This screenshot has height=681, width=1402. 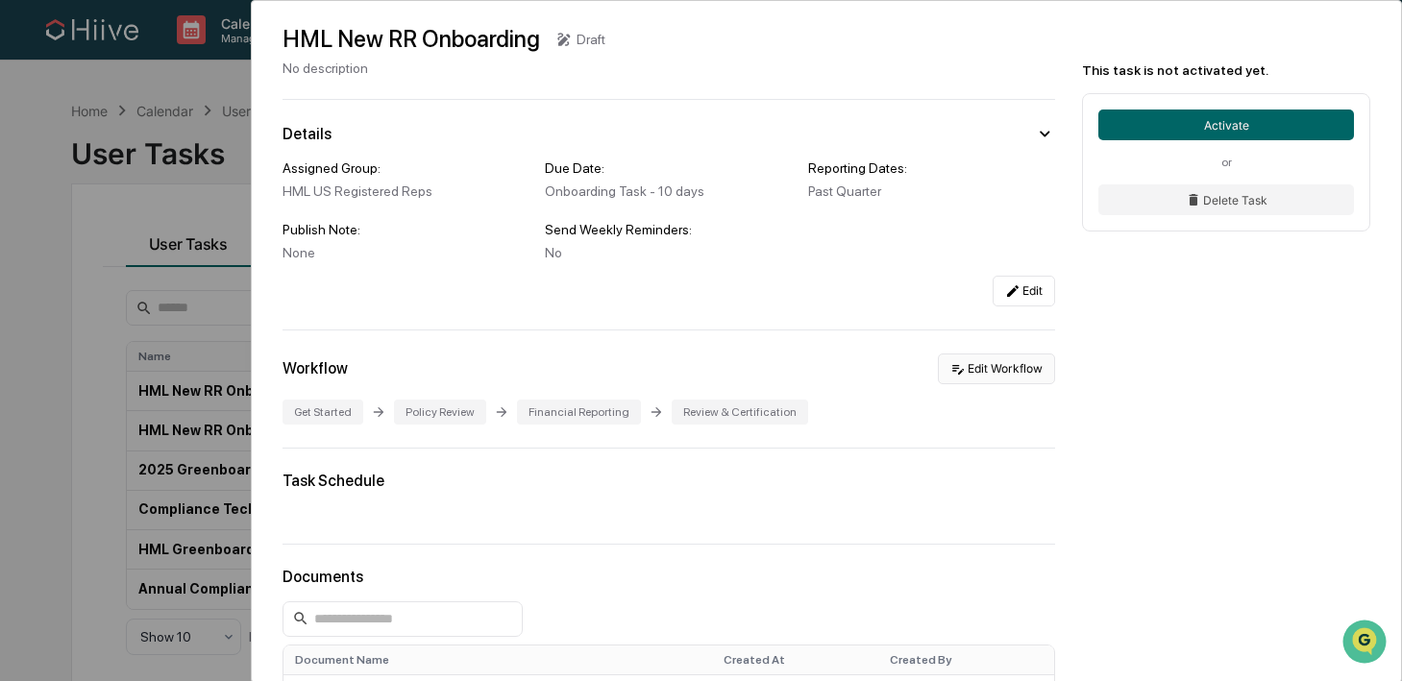 I want to click on div: Assigned Group:, so click(x=405, y=168).